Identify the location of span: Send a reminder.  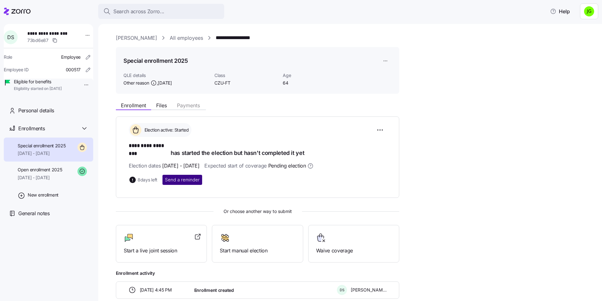
(182, 180).